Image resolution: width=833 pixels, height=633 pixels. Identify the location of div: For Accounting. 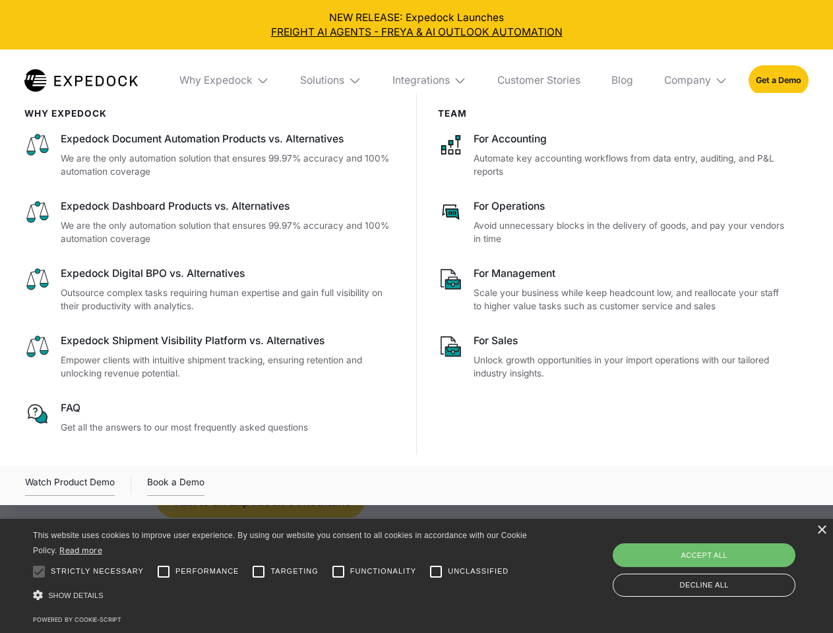
(631, 139).